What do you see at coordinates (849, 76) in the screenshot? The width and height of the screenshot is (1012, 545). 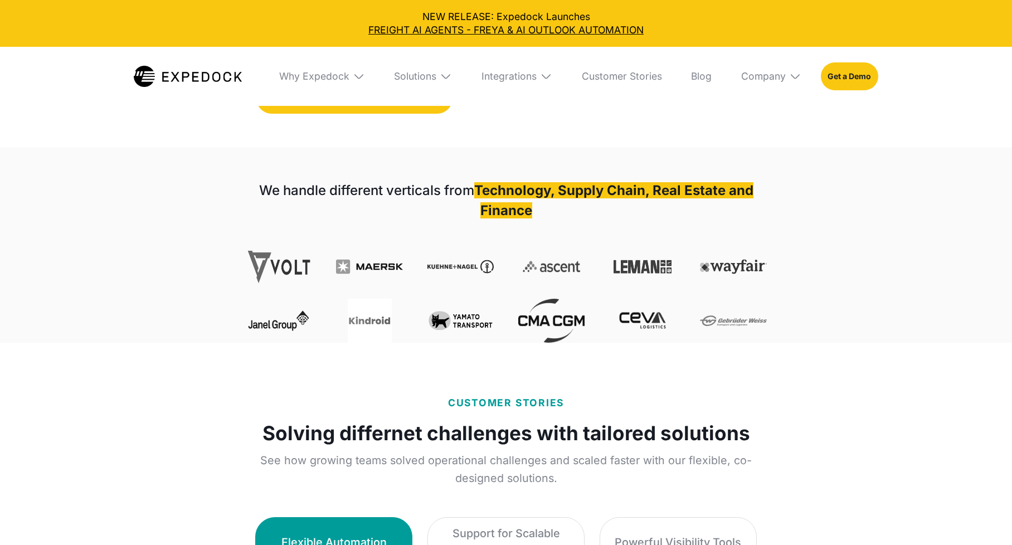 I see `a: Get a Demo` at bounding box center [849, 76].